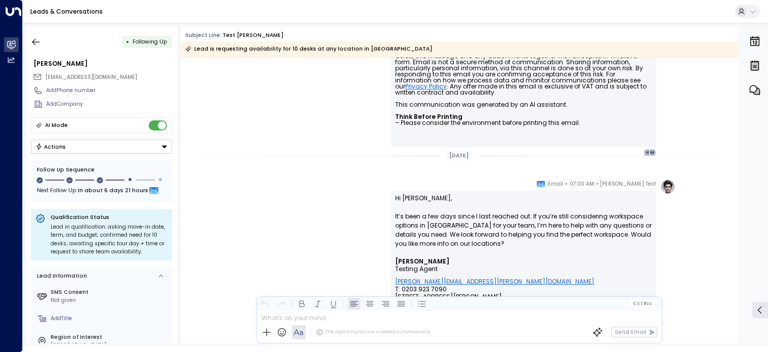 This screenshot has height=352, width=768. What do you see at coordinates (113, 191) in the screenshot?
I see `span: In about 6 days 21 hours` at bounding box center [113, 191].